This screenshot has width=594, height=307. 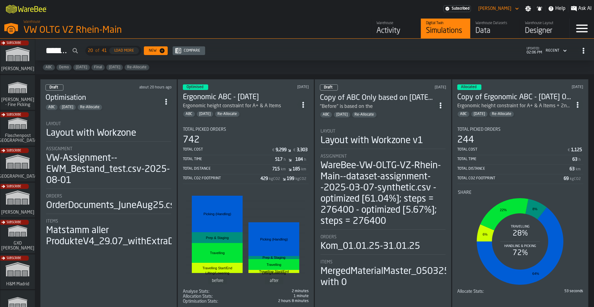 What do you see at coordinates (383, 192) in the screenshot?
I see `div: stat-Assignment` at bounding box center [383, 192].